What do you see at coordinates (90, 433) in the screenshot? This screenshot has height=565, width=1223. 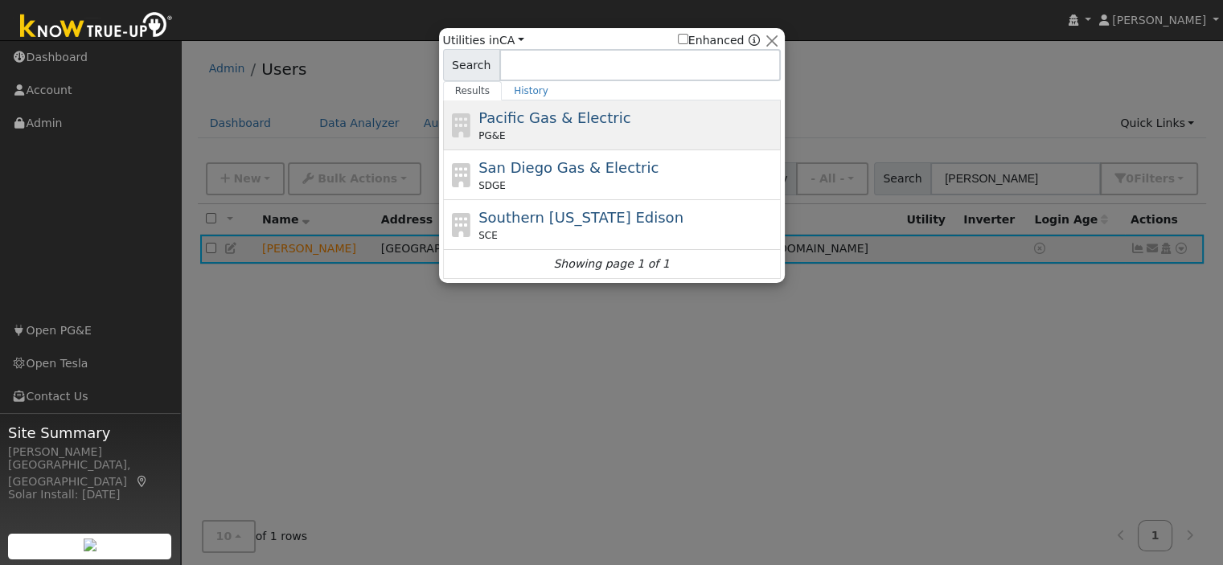 I see `span: Site Summary` at bounding box center [90, 433].